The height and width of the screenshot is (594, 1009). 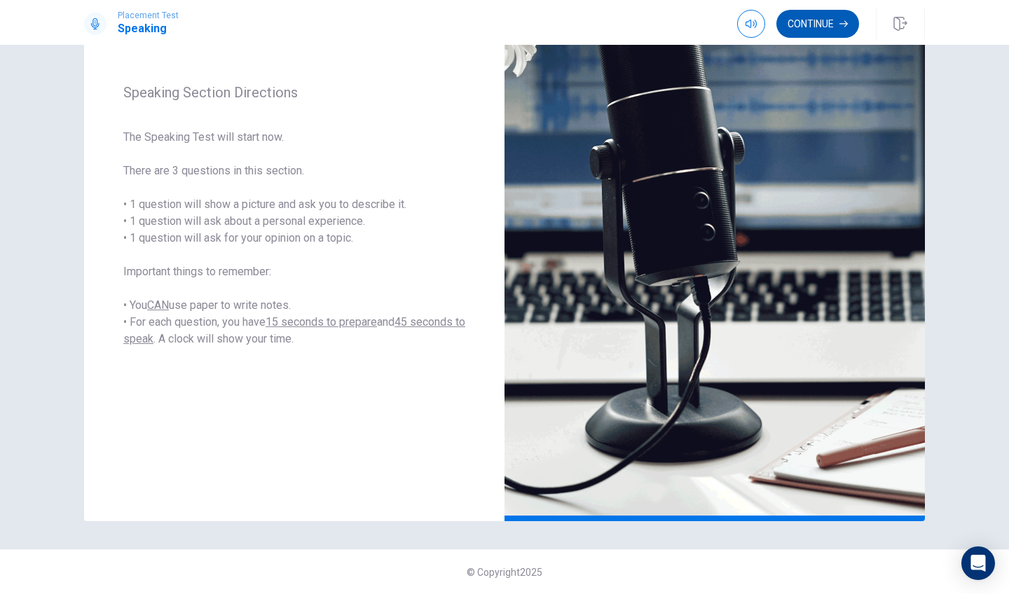 What do you see at coordinates (978, 563) in the screenshot?
I see `div: Open Intercom Messenger` at bounding box center [978, 563].